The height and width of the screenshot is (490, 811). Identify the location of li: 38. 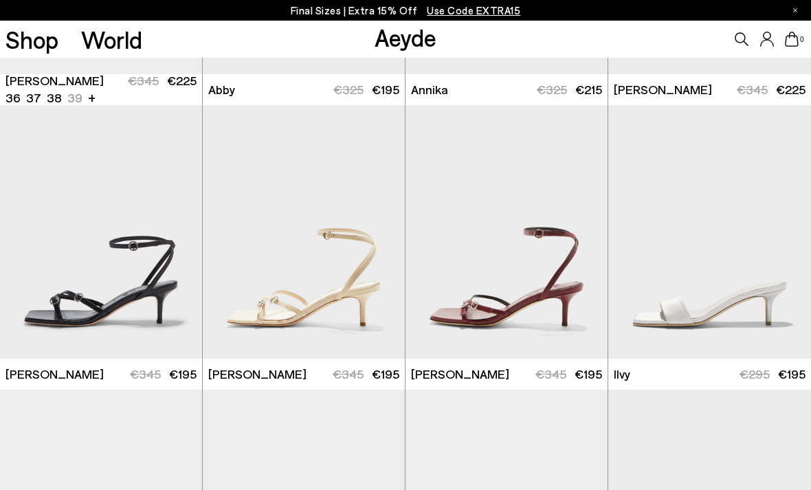
(54, 98).